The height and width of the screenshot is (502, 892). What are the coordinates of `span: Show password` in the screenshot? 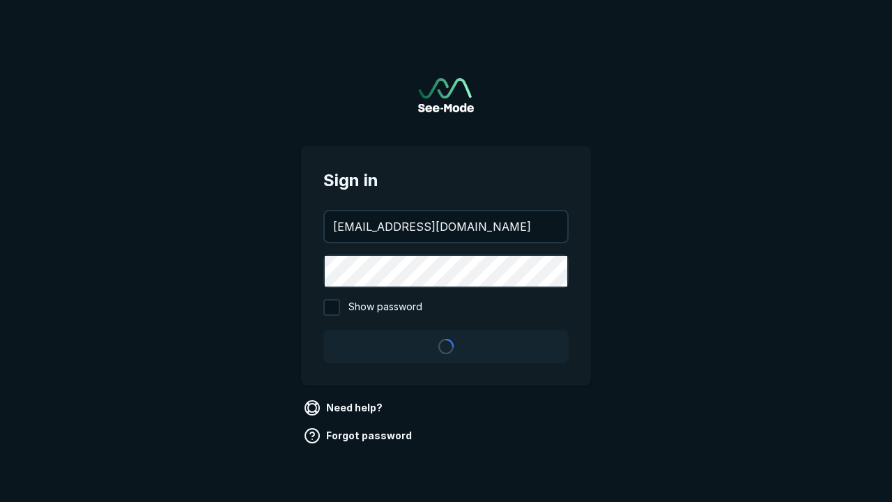 It's located at (385, 307).